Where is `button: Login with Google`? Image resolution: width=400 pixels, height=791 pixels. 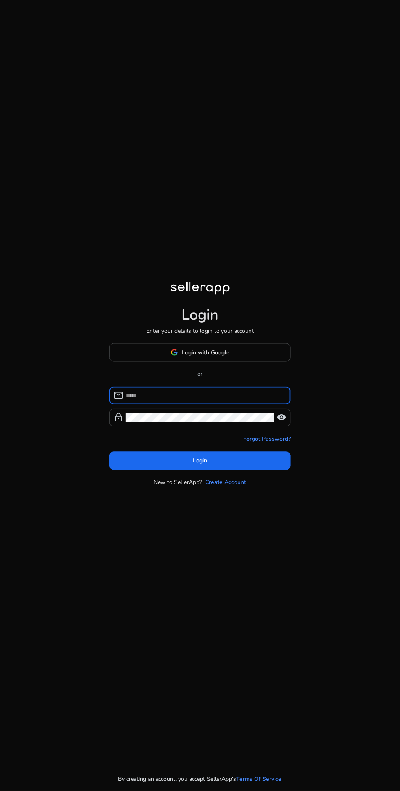 button: Login with Google is located at coordinates (200, 352).